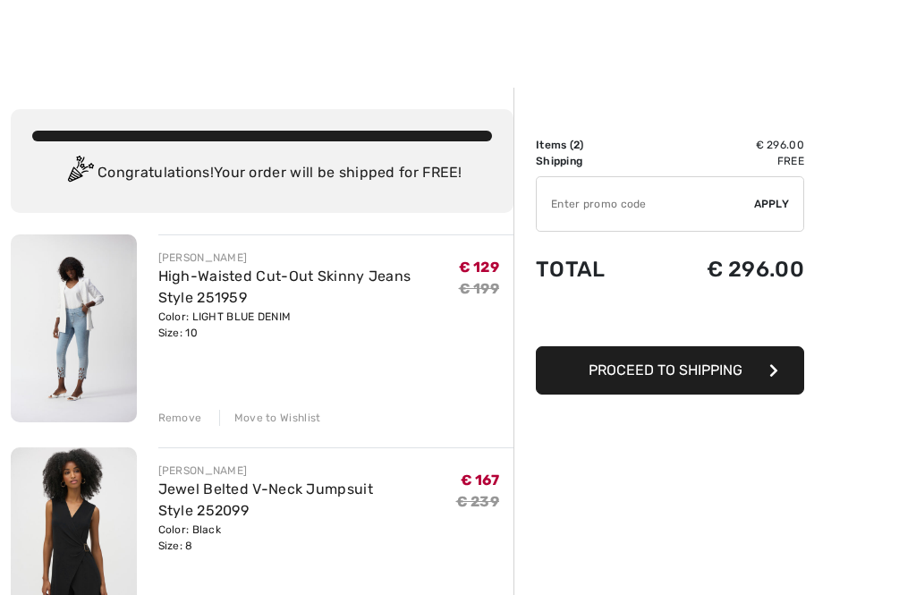 This screenshot has height=595, width=916. I want to click on s: € 239, so click(478, 501).